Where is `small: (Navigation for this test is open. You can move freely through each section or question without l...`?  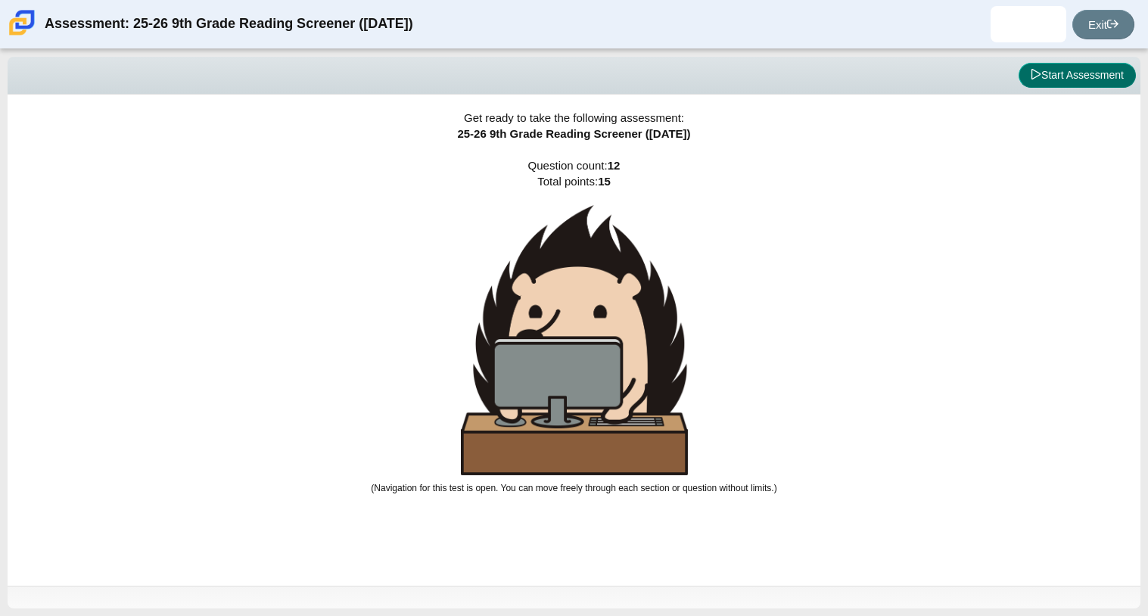 small: (Navigation for this test is open. You can move freely through each section or question without l... is located at coordinates (573, 488).